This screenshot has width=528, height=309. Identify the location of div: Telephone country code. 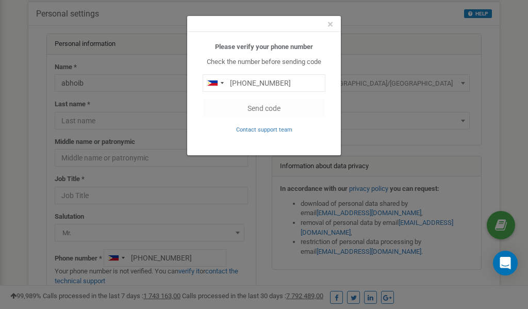
(215, 83).